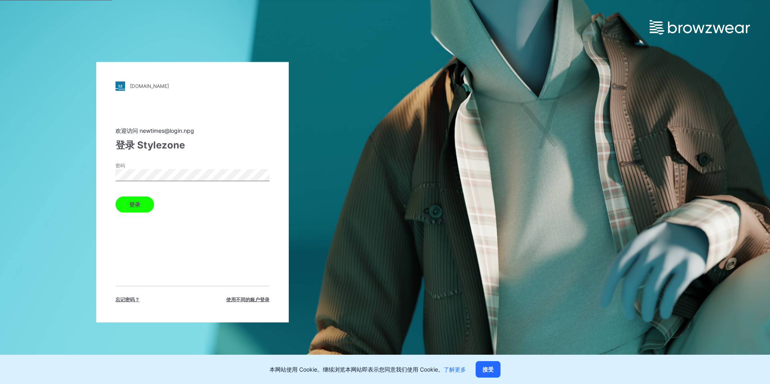 This screenshot has width=770, height=384. Describe the element at coordinates (488, 369) in the screenshot. I see `font: 接受` at that location.